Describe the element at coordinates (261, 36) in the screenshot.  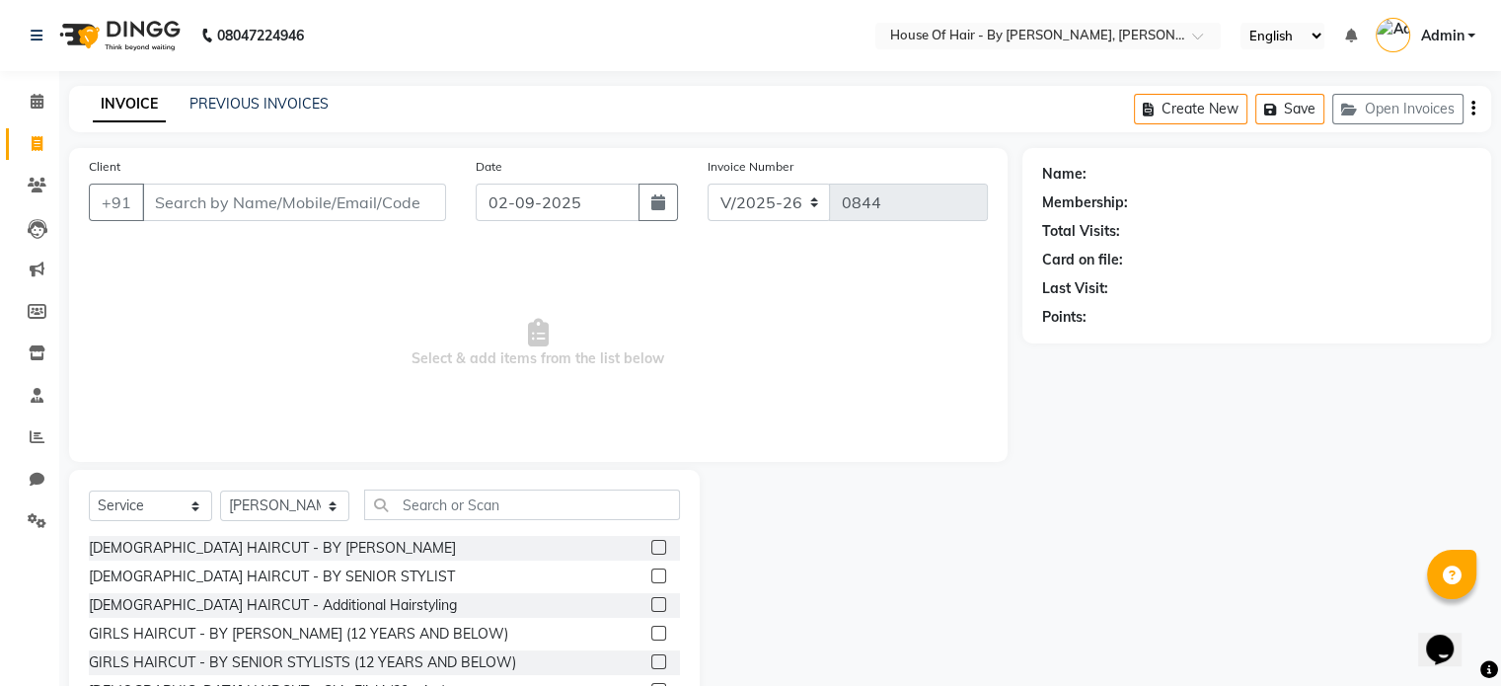
I see `b: 08047224946` at that location.